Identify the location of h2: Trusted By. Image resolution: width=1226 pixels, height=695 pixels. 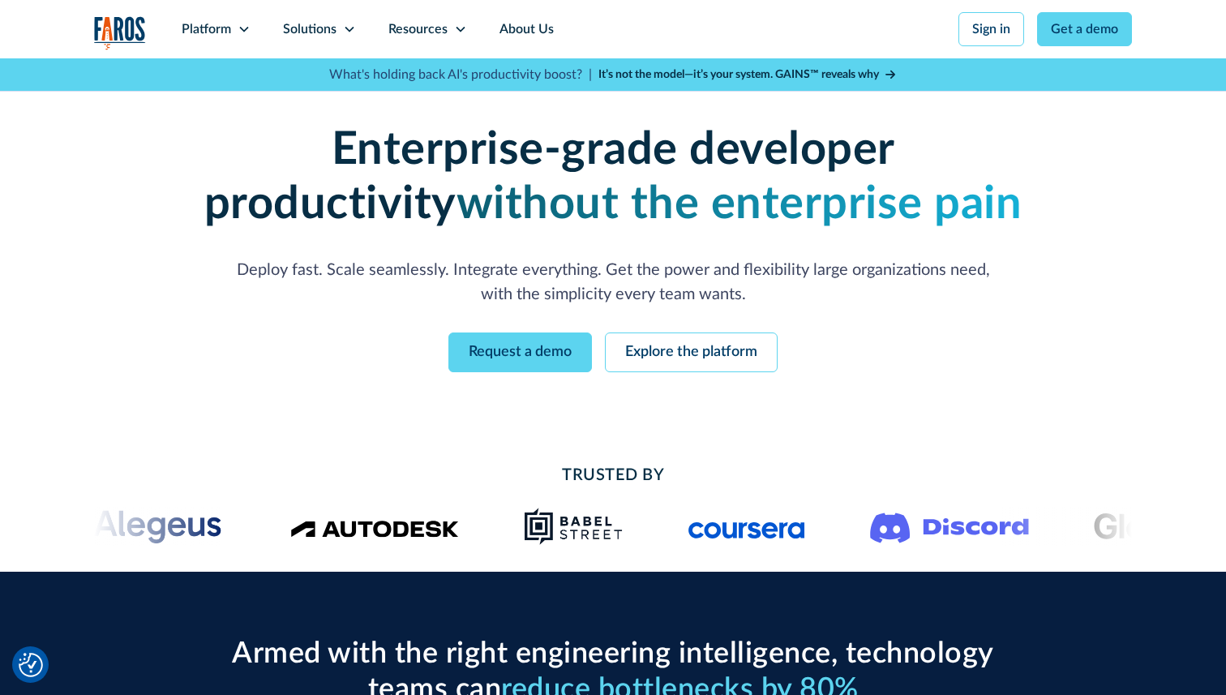
(613, 475).